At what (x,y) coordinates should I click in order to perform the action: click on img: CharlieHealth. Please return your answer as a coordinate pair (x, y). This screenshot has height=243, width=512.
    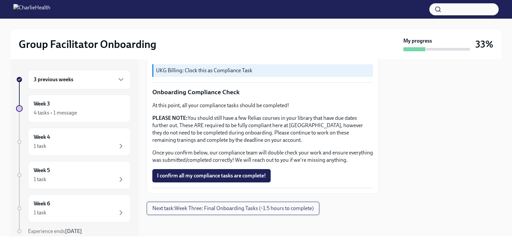
    Looking at the image, I should click on (32, 9).